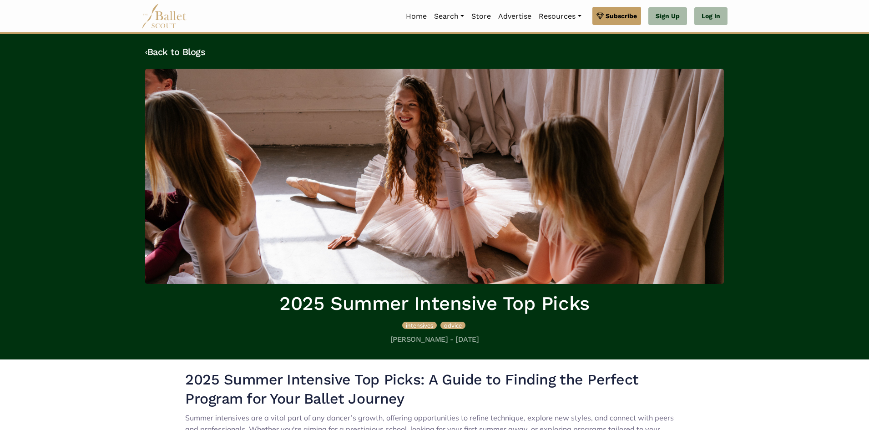 The height and width of the screenshot is (430, 869). What do you see at coordinates (600, 16) in the screenshot?
I see `img: gem.svg` at bounding box center [600, 16].